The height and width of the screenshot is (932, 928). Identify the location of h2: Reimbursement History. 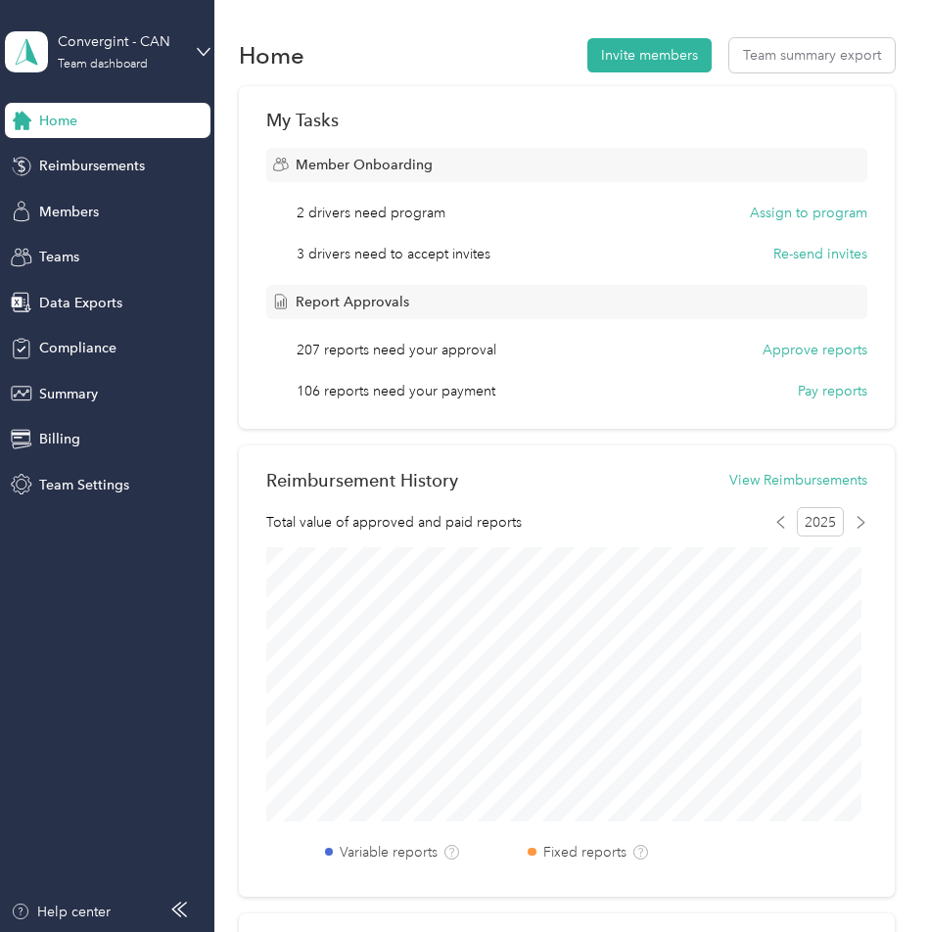
(362, 480).